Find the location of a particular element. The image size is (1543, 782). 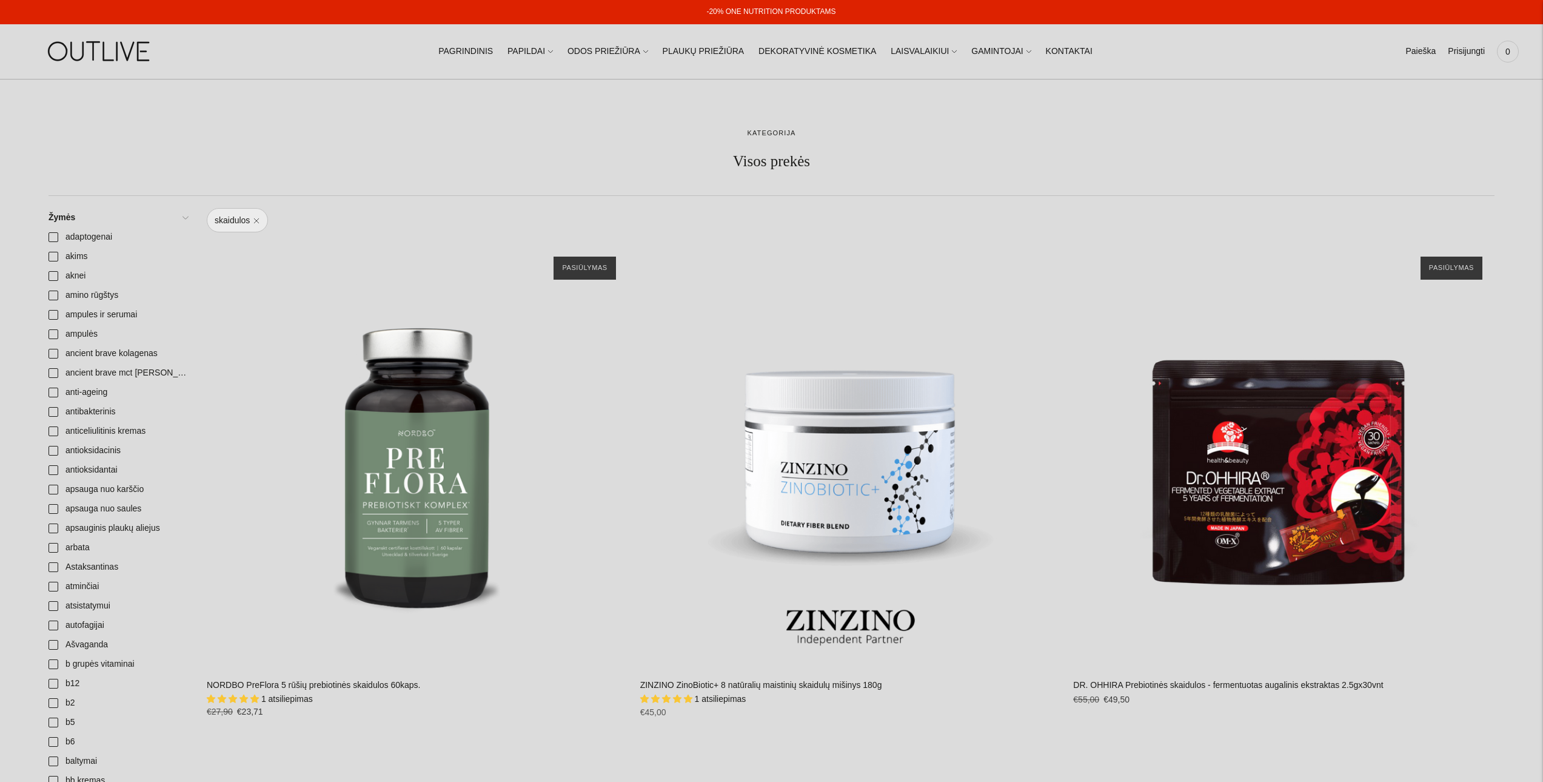

a: anticeliulitinis kremas is located at coordinates (118, 431).